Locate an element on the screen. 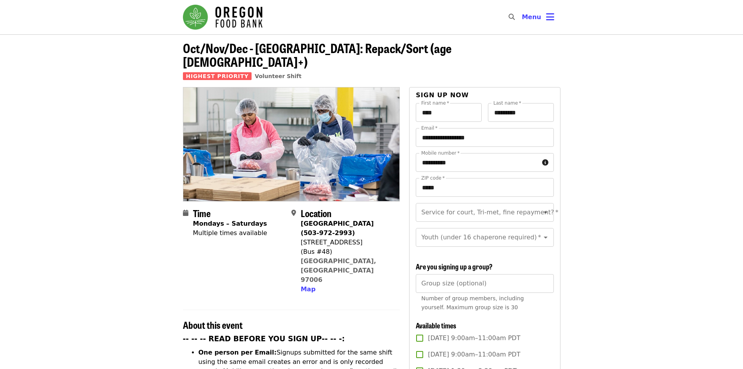 The width and height of the screenshot is (743, 369). i: bars icon is located at coordinates (550, 17).